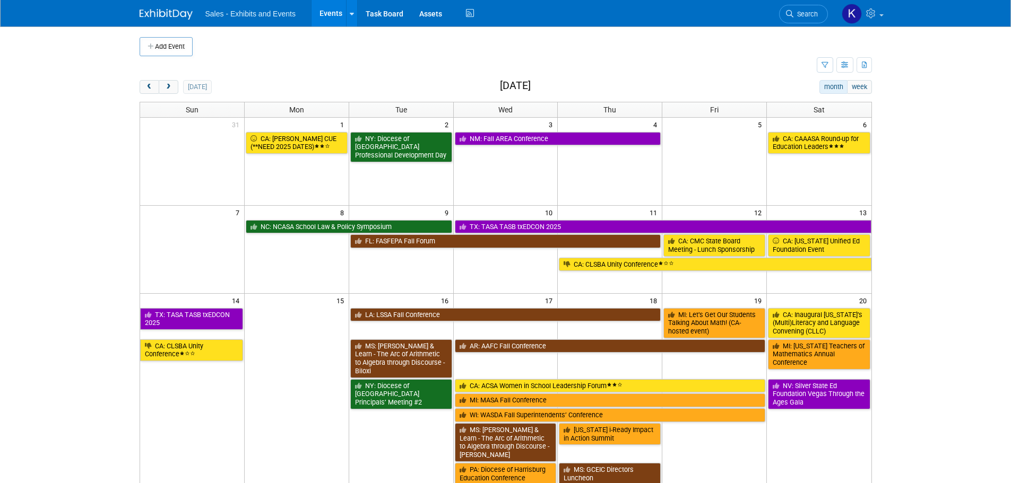 The height and width of the screenshot is (483, 1011). I want to click on span: Search, so click(806, 14).